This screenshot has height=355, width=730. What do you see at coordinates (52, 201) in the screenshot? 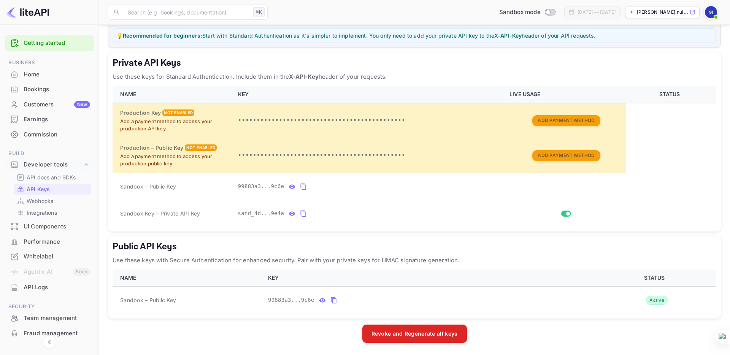
I see `div: Webhooks` at bounding box center [52, 201].